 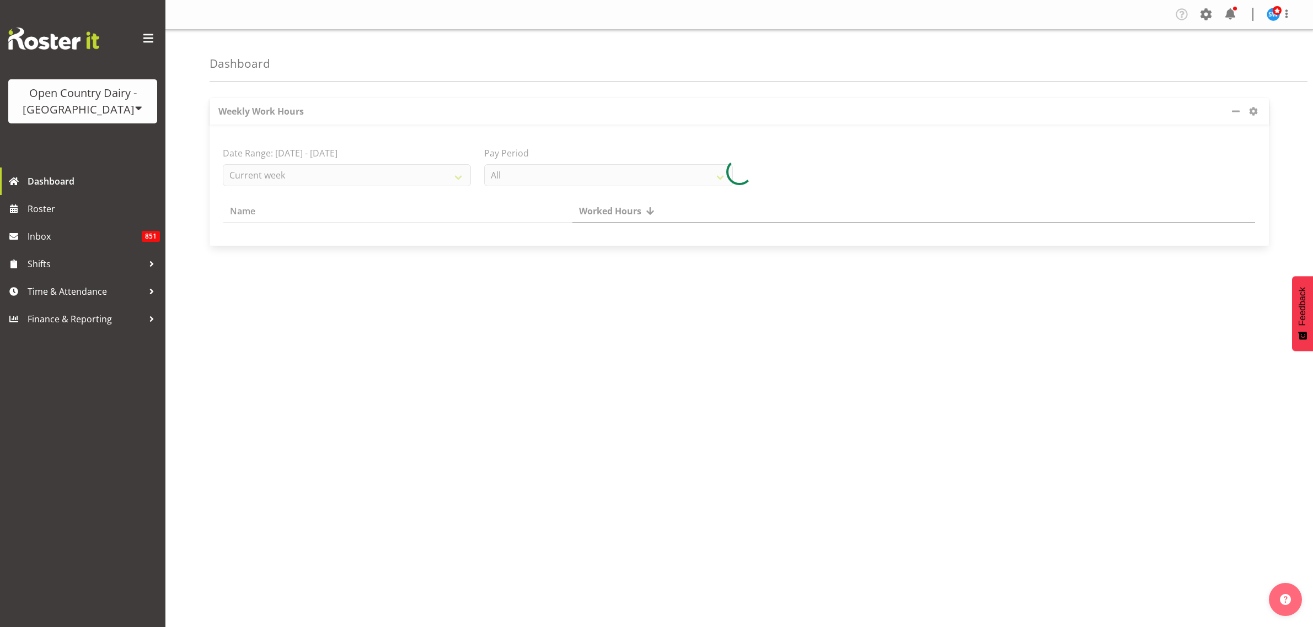 I want to click on img: steve-webb8258.jpg, so click(x=1273, y=14).